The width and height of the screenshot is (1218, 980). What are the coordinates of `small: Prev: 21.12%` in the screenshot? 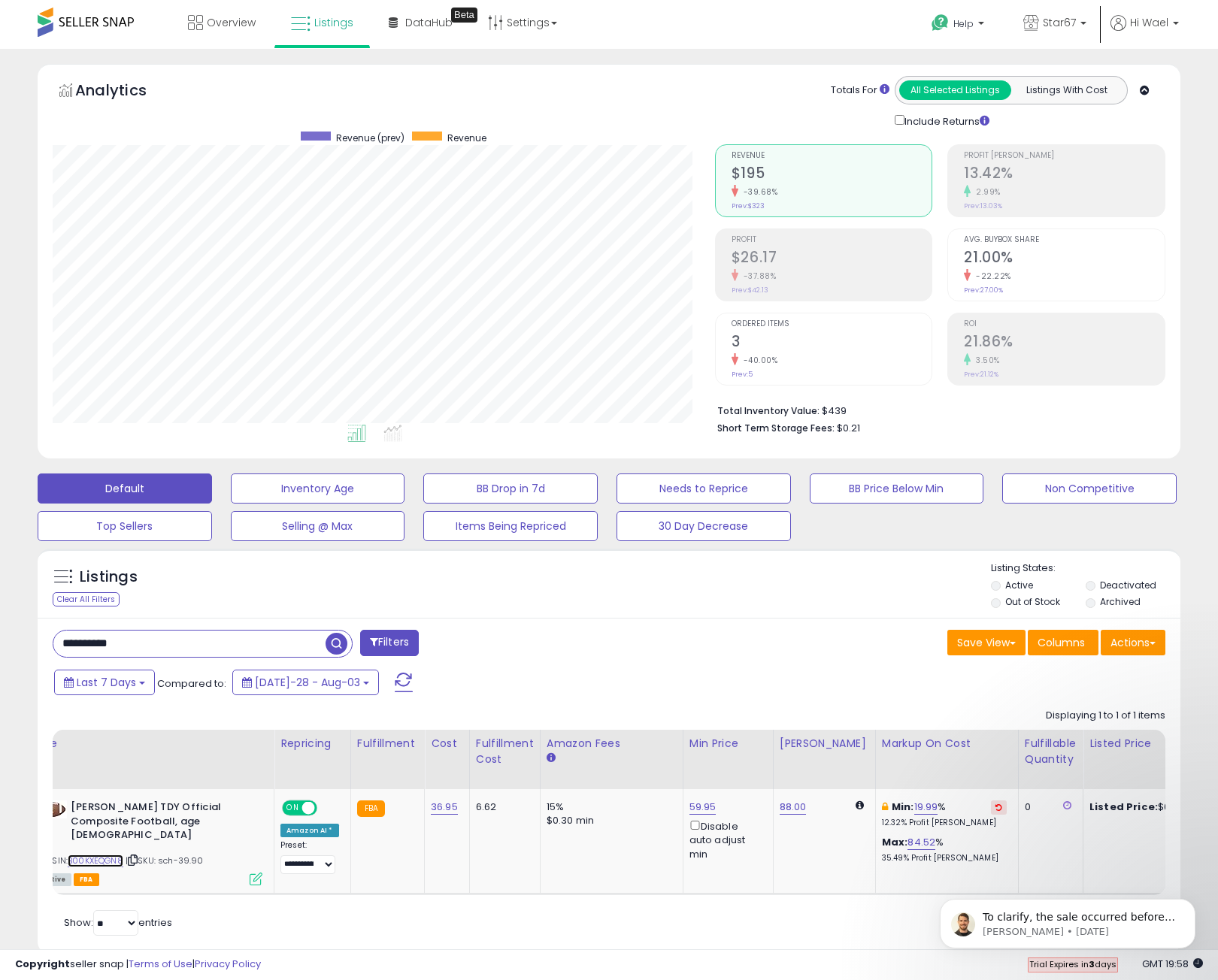 It's located at (981, 374).